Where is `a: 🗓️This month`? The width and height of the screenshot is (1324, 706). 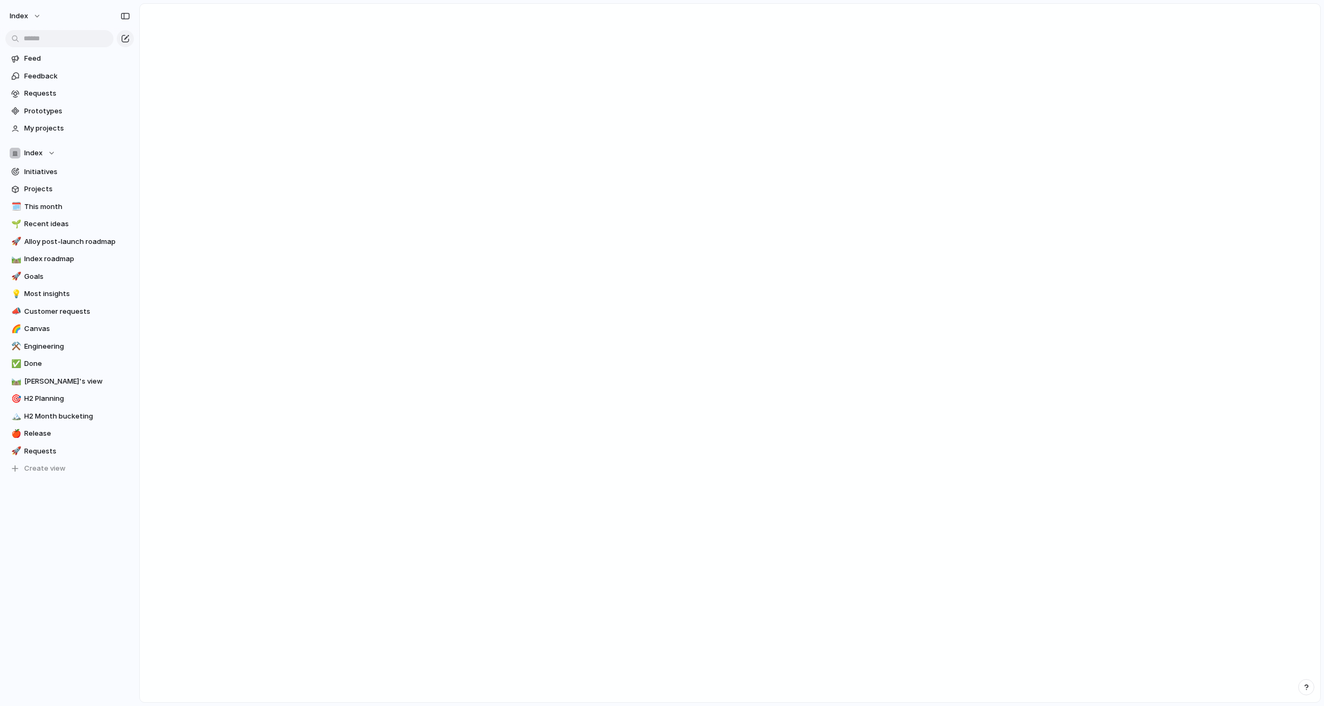
a: 🗓️This month is located at coordinates (69, 207).